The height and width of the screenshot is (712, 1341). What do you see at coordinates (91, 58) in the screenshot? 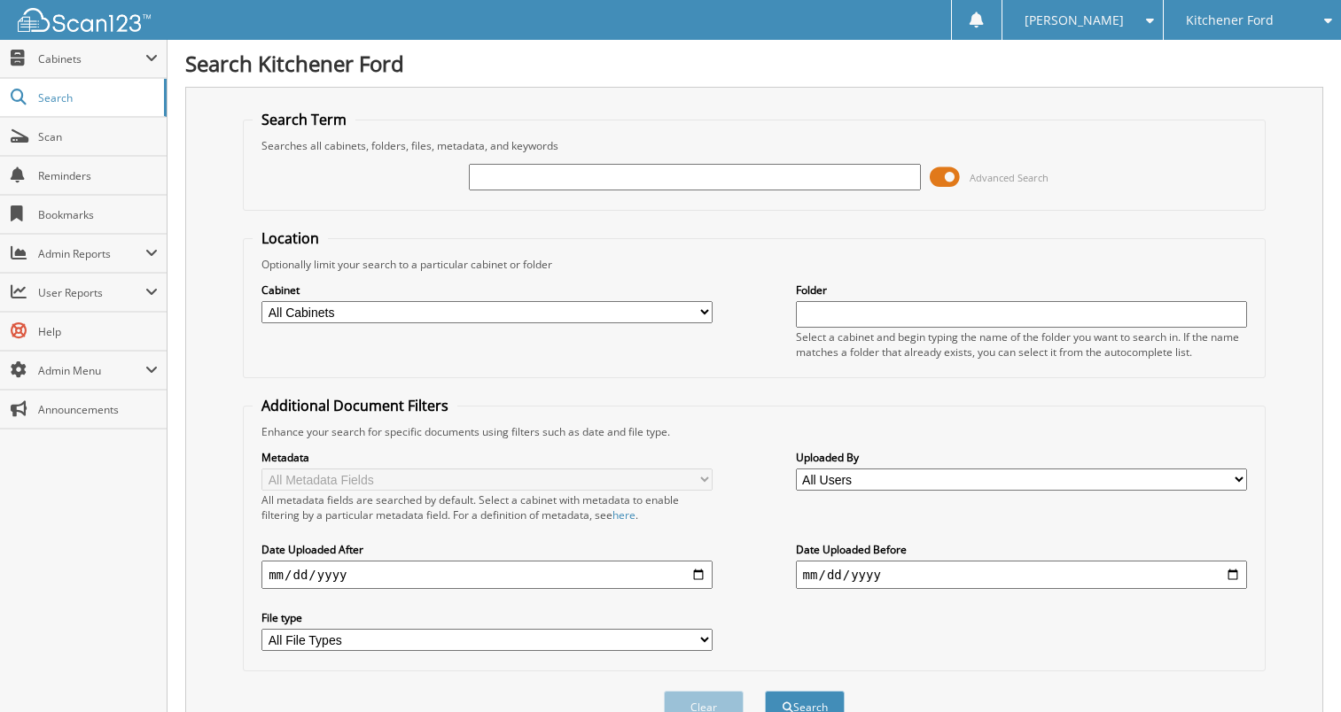
I see `span: Cabinets` at bounding box center [91, 58].